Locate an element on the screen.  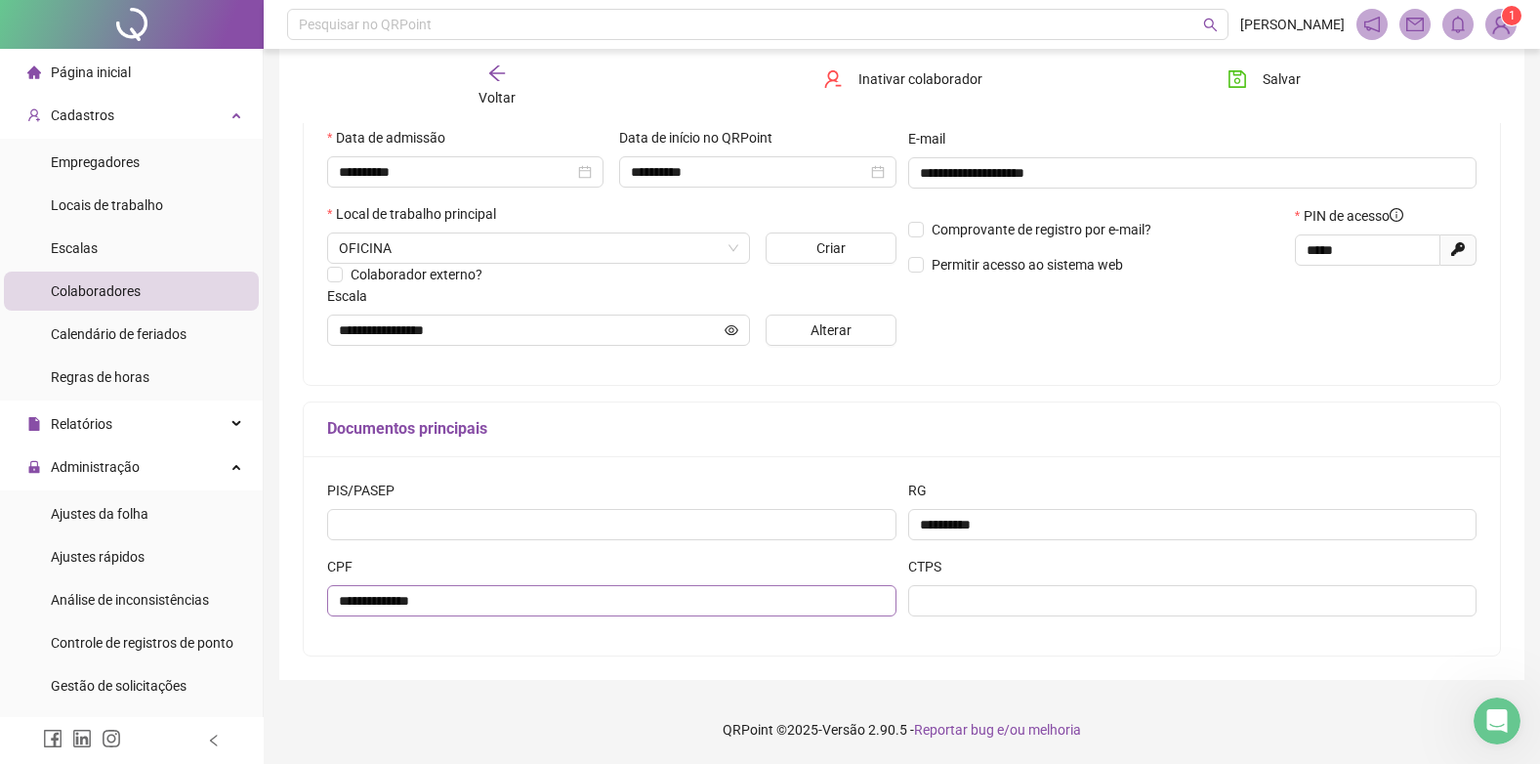
span: Gestão de solicitações is located at coordinates (118, 686).